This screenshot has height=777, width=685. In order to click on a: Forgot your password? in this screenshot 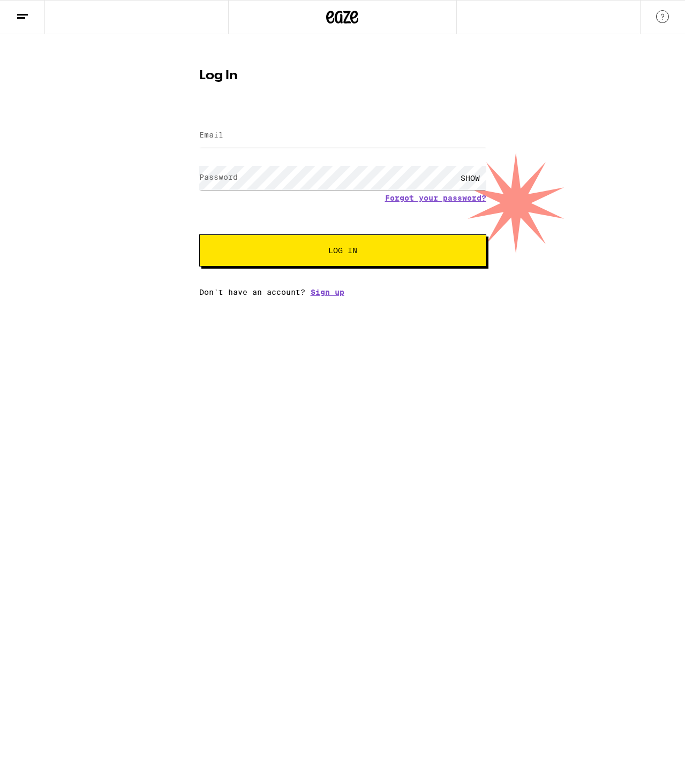, I will do `click(435, 198)`.